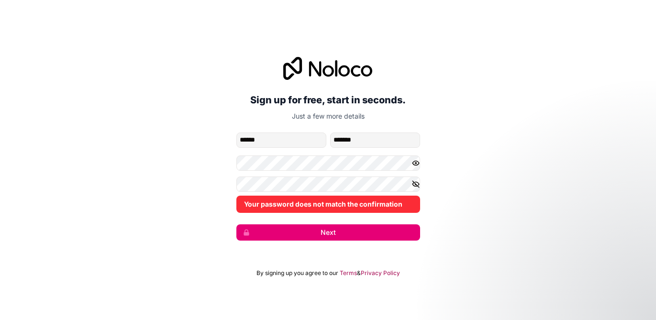  What do you see at coordinates (380, 273) in the screenshot?
I see `a: Privacy Policy` at bounding box center [380, 273].